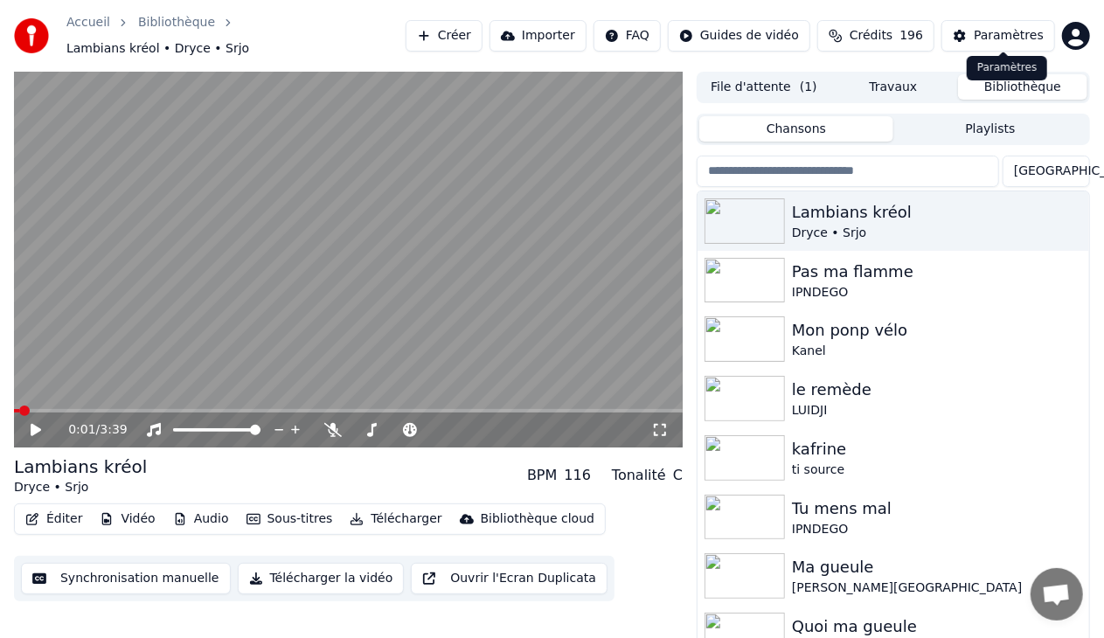 This screenshot has width=1104, height=638. Describe the element at coordinates (626, 36) in the screenshot. I see `button: FAQ` at that location.